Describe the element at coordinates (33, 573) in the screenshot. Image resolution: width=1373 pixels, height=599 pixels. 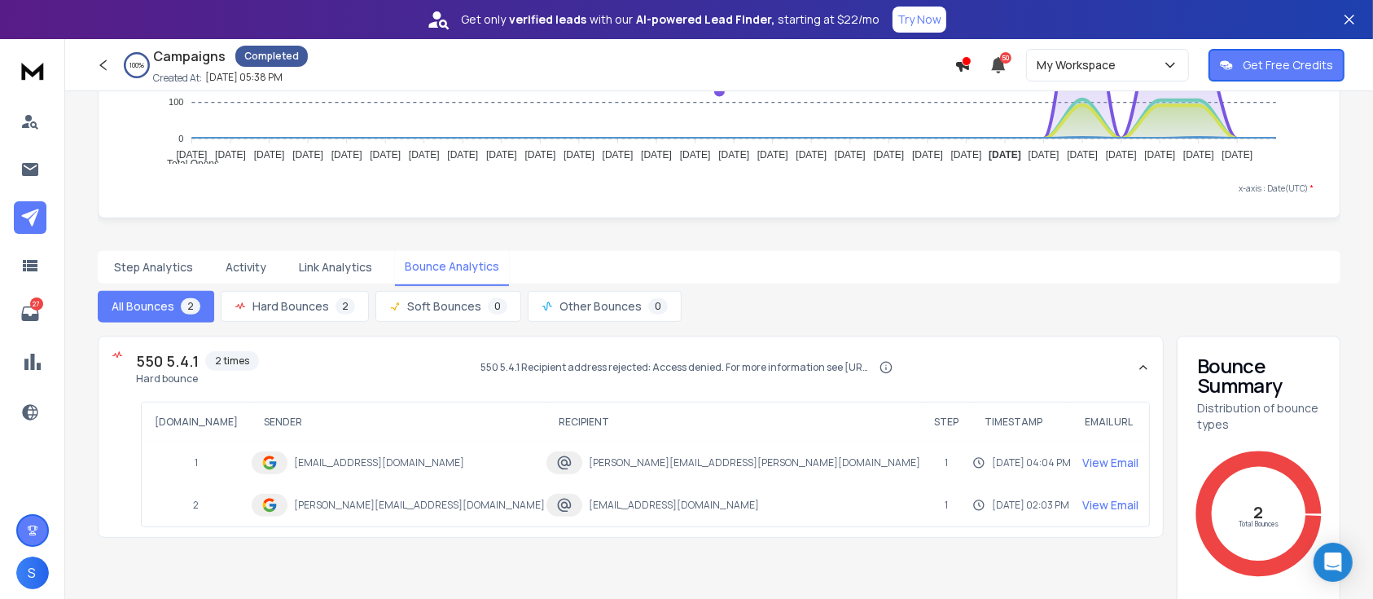
I see `button: S` at that location.